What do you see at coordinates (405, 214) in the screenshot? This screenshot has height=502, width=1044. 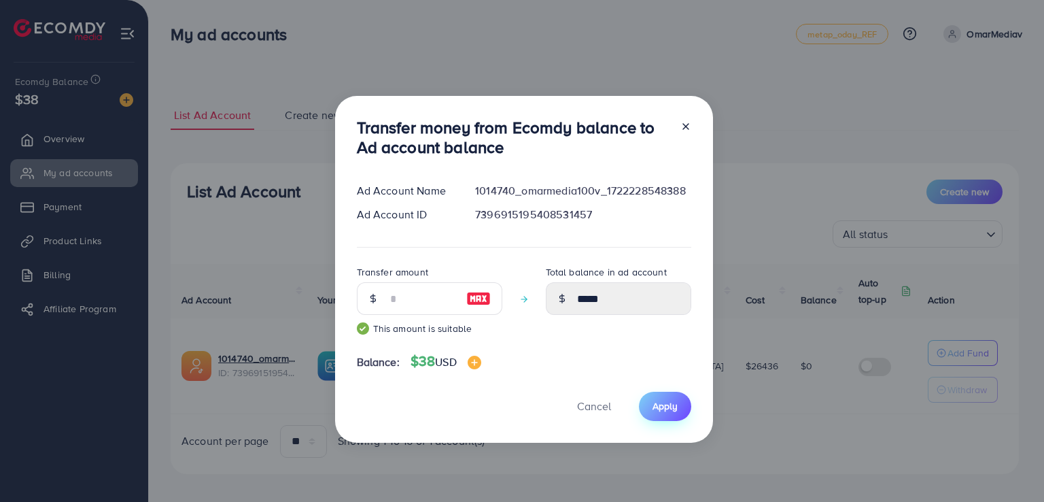 I see `div: Ad Account ID` at bounding box center [405, 214].